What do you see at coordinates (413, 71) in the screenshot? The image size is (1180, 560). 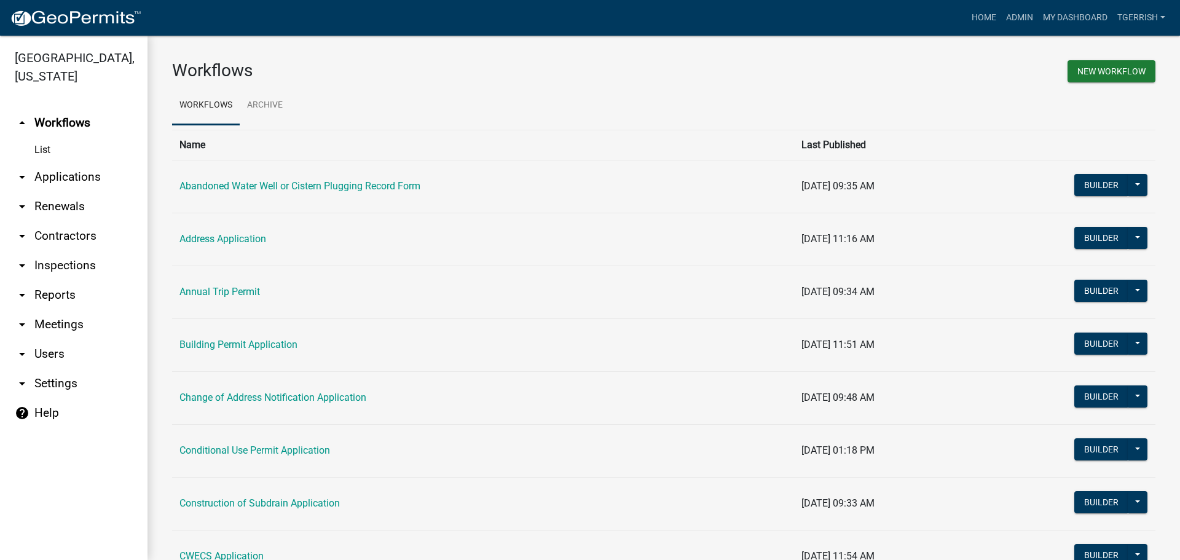 I see `h3: Workflows` at bounding box center [413, 71].